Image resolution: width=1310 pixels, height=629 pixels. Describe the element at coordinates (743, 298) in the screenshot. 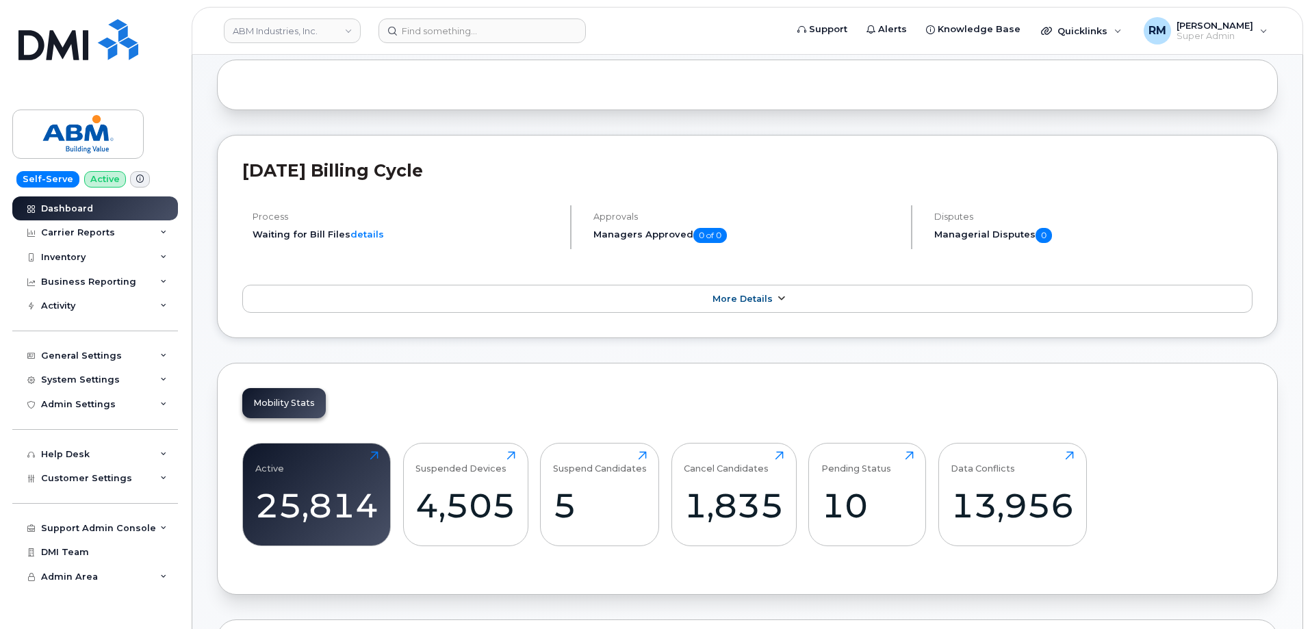

I see `span: More Details` at that location.